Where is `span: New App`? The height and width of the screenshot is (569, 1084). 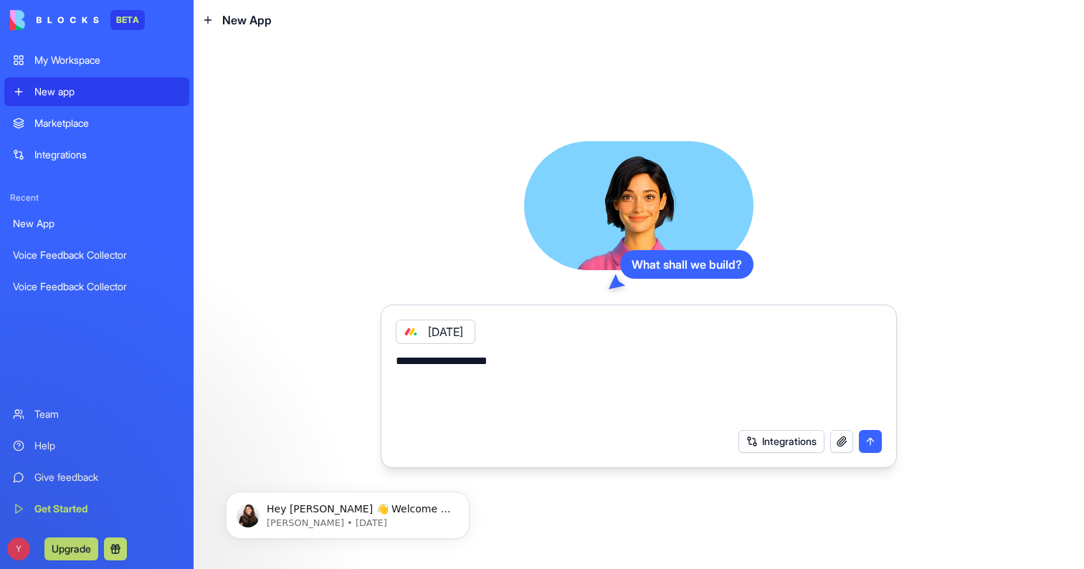
span: New App is located at coordinates (247, 20).